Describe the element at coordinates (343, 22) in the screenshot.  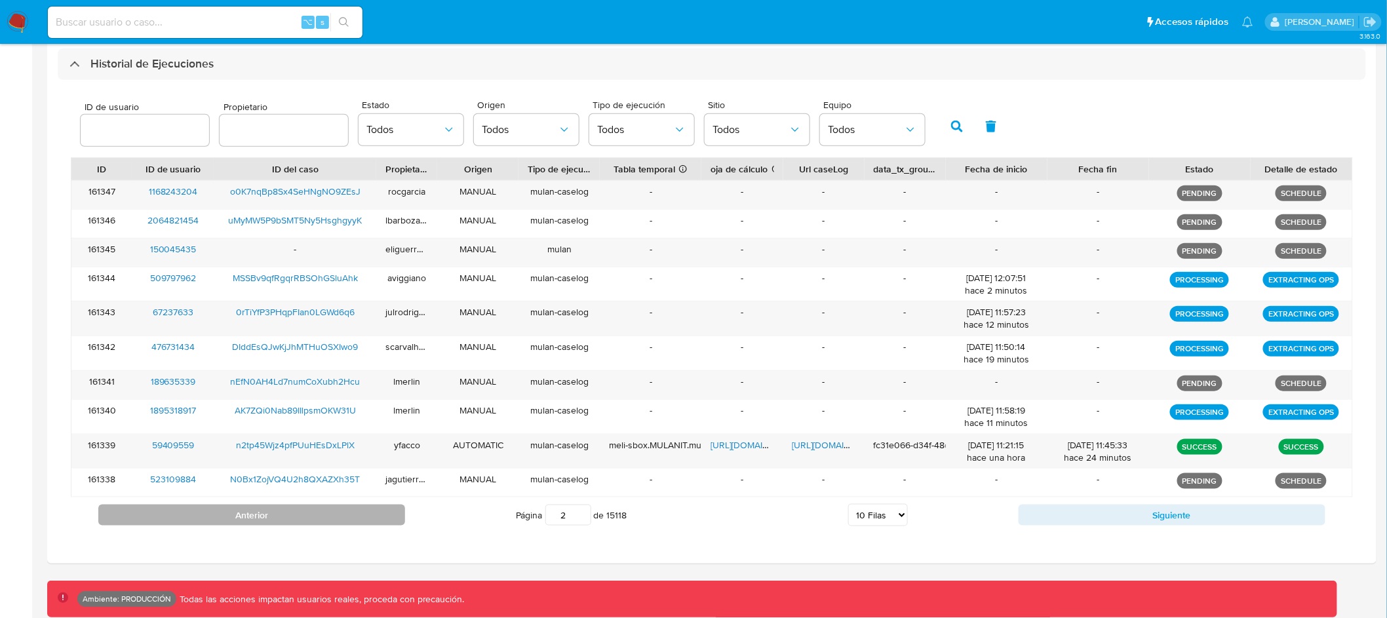
I see `button: search-icon` at that location.